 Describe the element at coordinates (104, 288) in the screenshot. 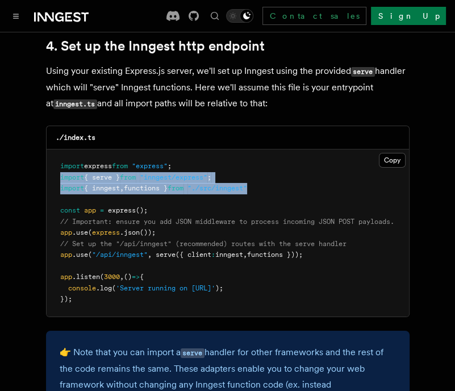

I see `span: .log` at that location.